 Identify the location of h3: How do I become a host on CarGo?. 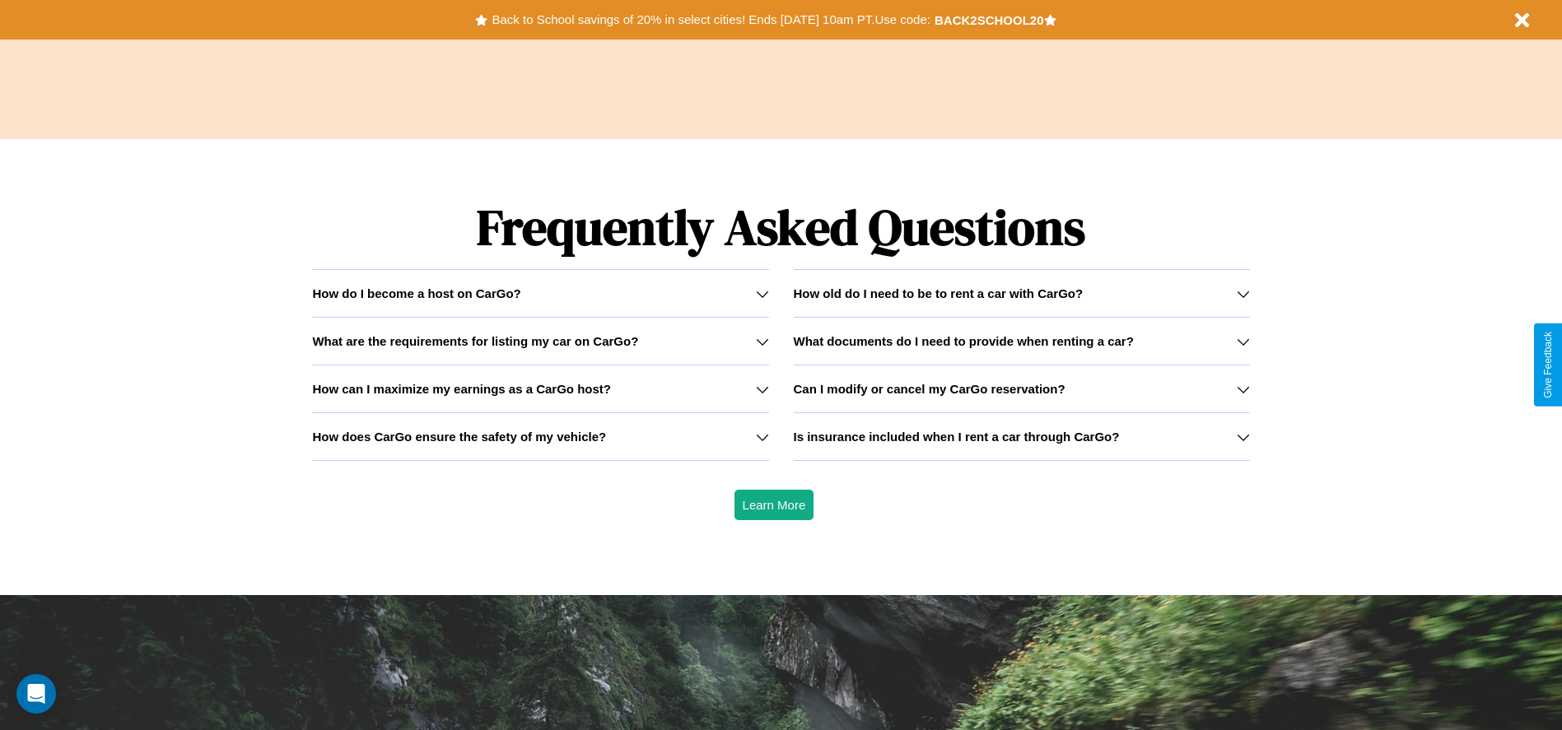
(416, 293).